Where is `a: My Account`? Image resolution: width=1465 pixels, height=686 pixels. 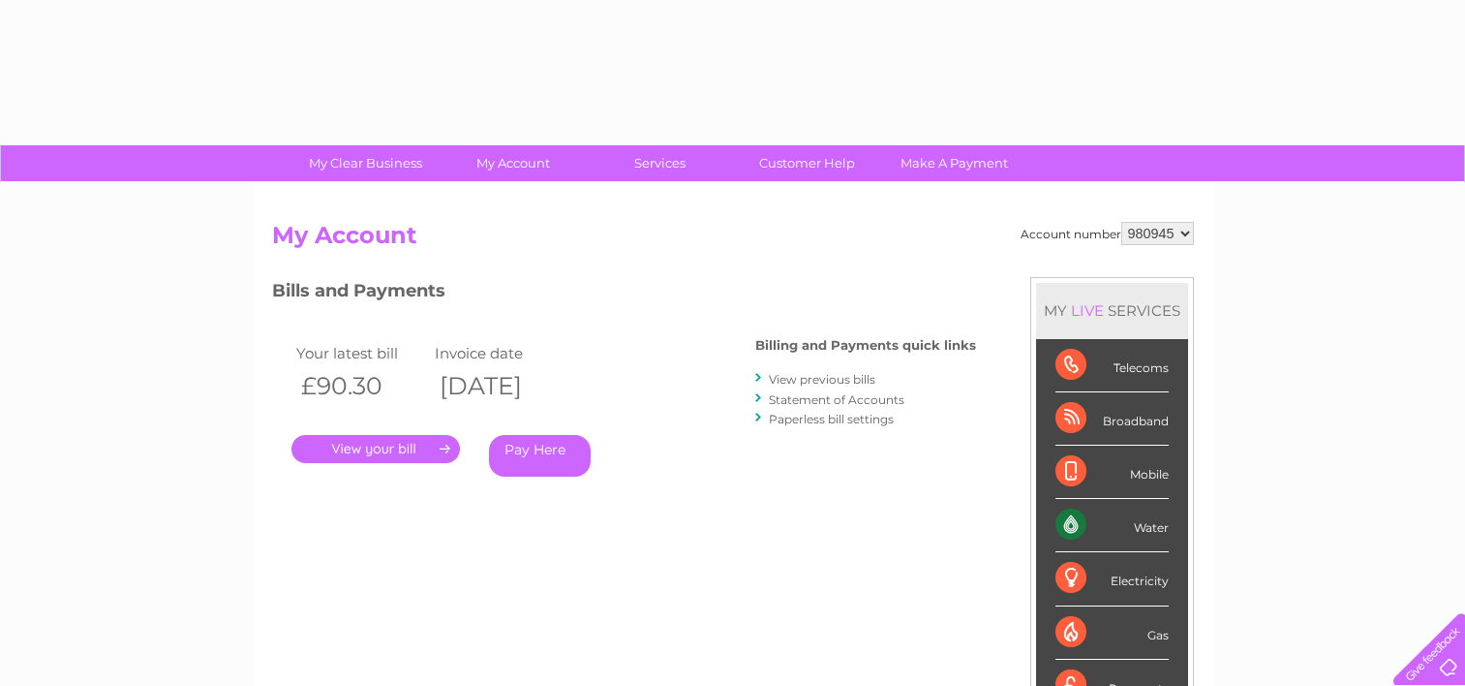
a: My Account is located at coordinates (512, 163).